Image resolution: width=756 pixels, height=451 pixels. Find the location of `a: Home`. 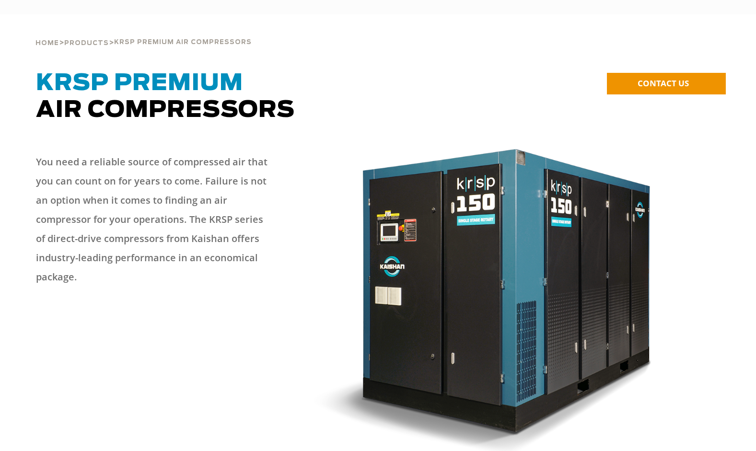

a: Home is located at coordinates (47, 43).